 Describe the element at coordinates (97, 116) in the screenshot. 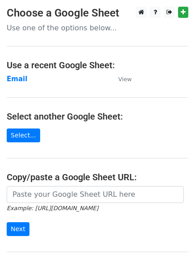

I see `h4: Select another Google Sheet:` at that location.